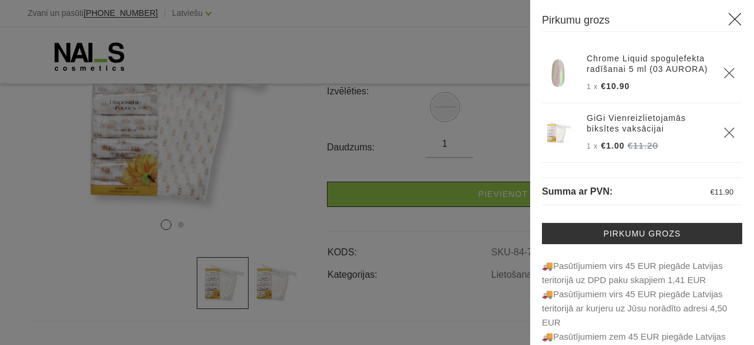 The width and height of the screenshot is (754, 345). Describe the element at coordinates (642, 22) in the screenshot. I see `h3: Pirkumu grozs` at that location.